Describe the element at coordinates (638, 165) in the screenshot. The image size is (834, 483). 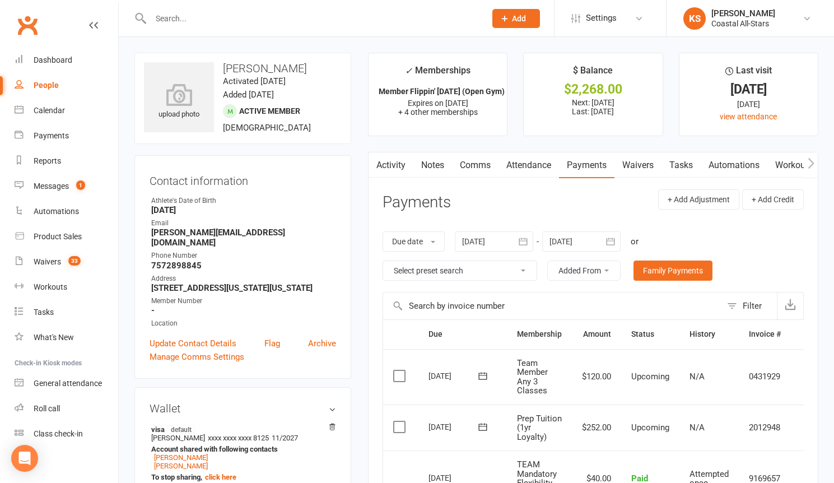
I see `a: Waivers` at that location.